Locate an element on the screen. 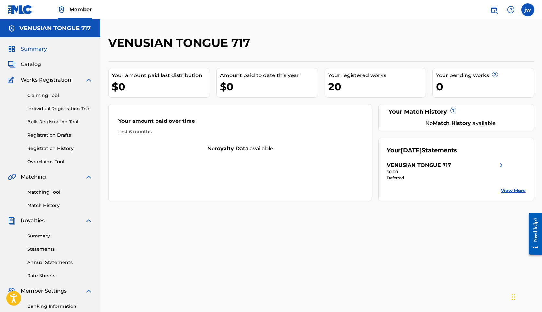 The height and width of the screenshot is (312, 542). h2: VENUSIAN TONGUE 717 is located at coordinates (181, 43).